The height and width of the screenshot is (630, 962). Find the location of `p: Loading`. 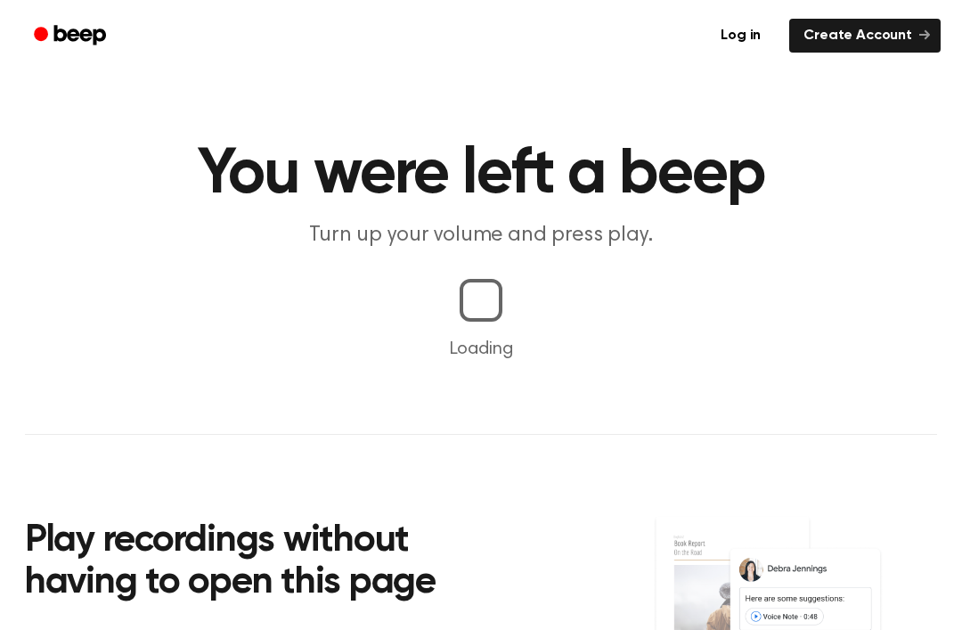

p: Loading is located at coordinates (481, 349).